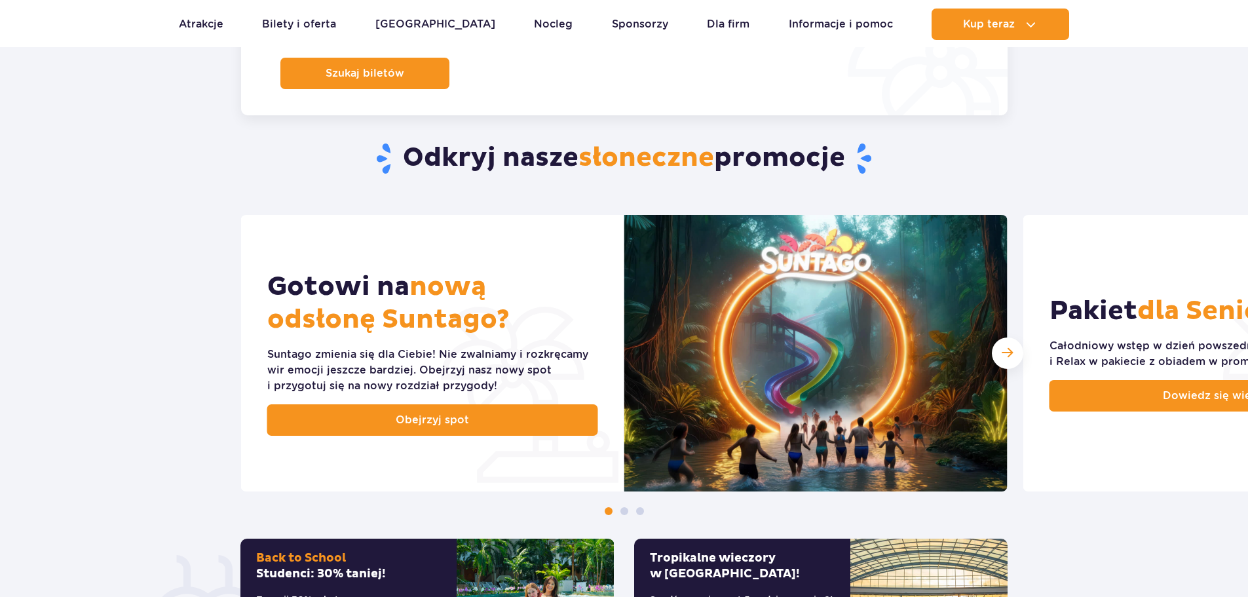 The image size is (1248, 597). Describe the element at coordinates (388, 303) in the screenshot. I see `span: nową odsłonę Suntago?` at that location.